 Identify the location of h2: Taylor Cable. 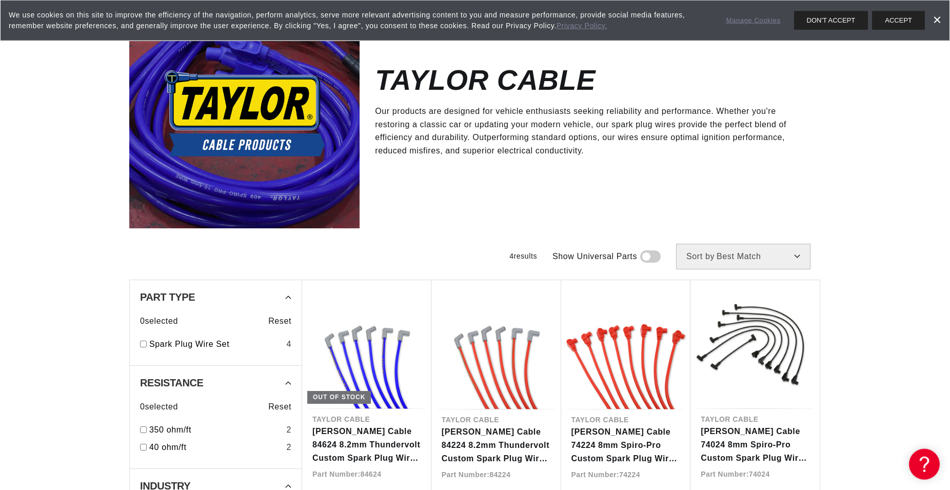
(485, 80).